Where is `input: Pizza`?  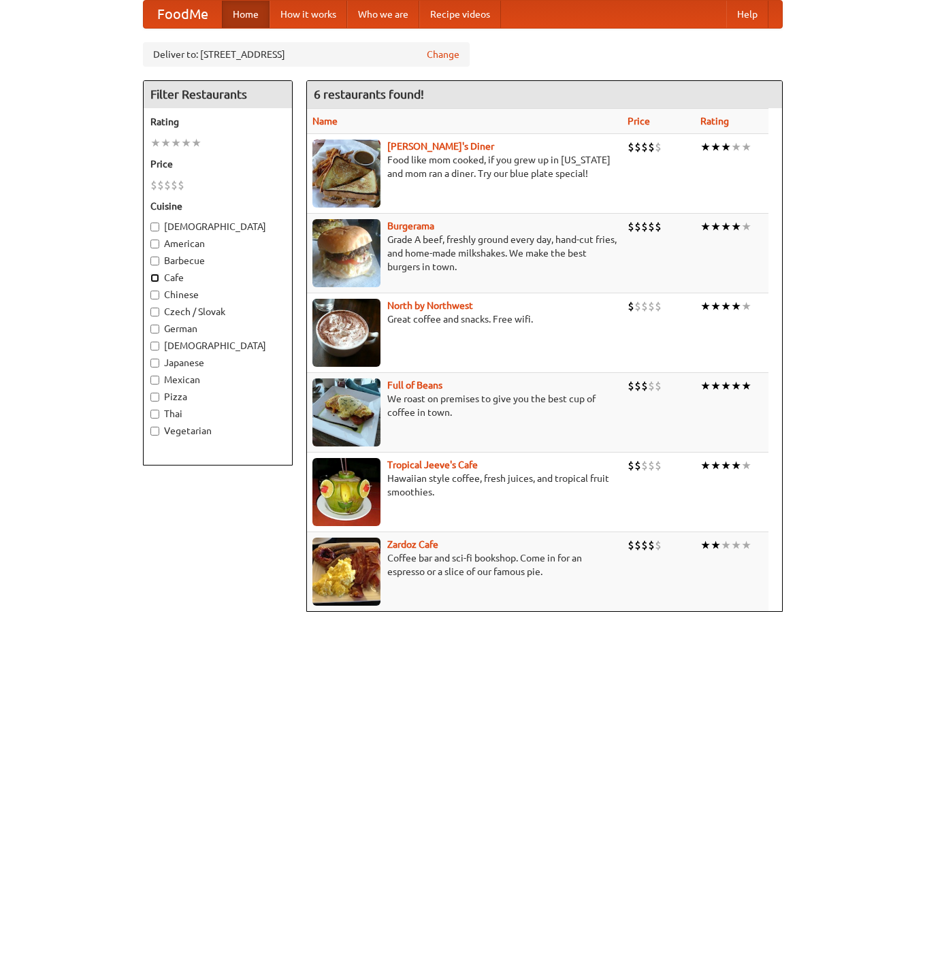
input: Pizza is located at coordinates (155, 397).